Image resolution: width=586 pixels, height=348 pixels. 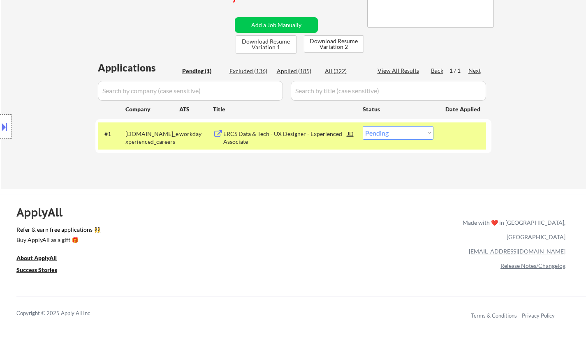 I want to click on div: Applied (185), so click(x=297, y=71).